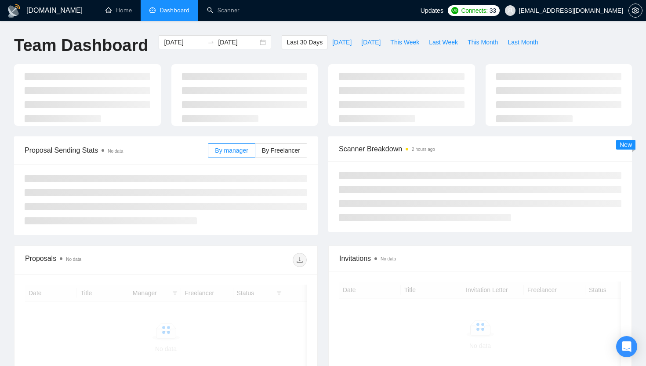  Describe the element at coordinates (480, 149) in the screenshot. I see `span: Scanner Breakdown` at that location.